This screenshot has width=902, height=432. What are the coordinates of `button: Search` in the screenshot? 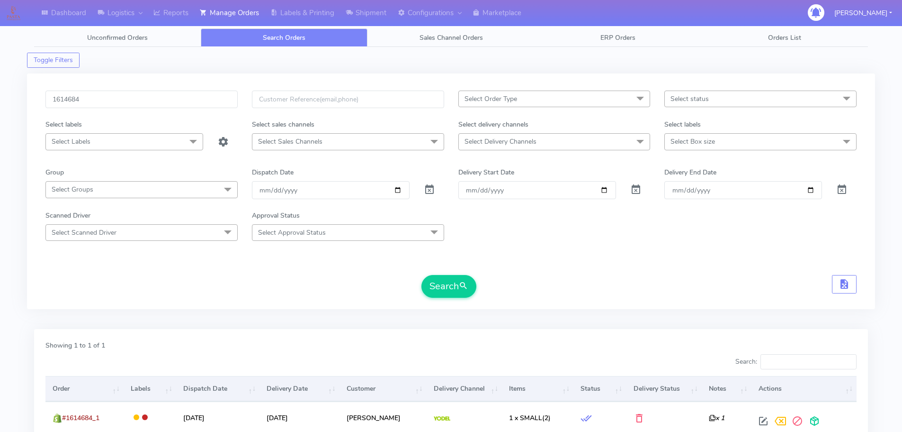 It's located at (449, 286).